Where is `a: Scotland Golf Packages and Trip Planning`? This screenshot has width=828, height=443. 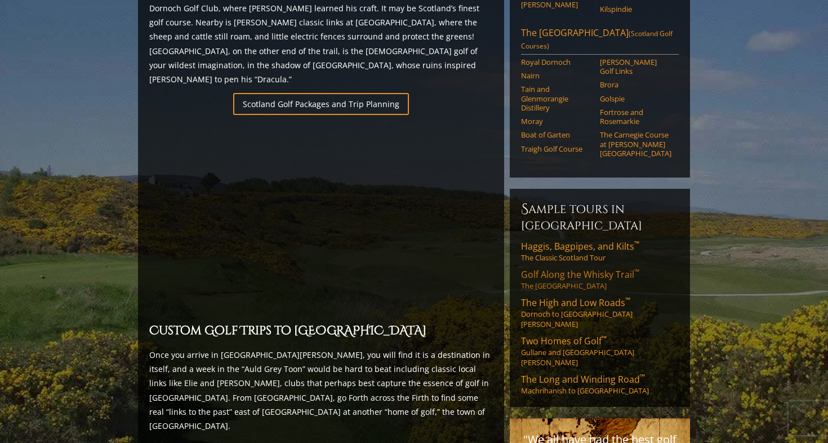
a: Scotland Golf Packages and Trip Planning is located at coordinates (321, 104).